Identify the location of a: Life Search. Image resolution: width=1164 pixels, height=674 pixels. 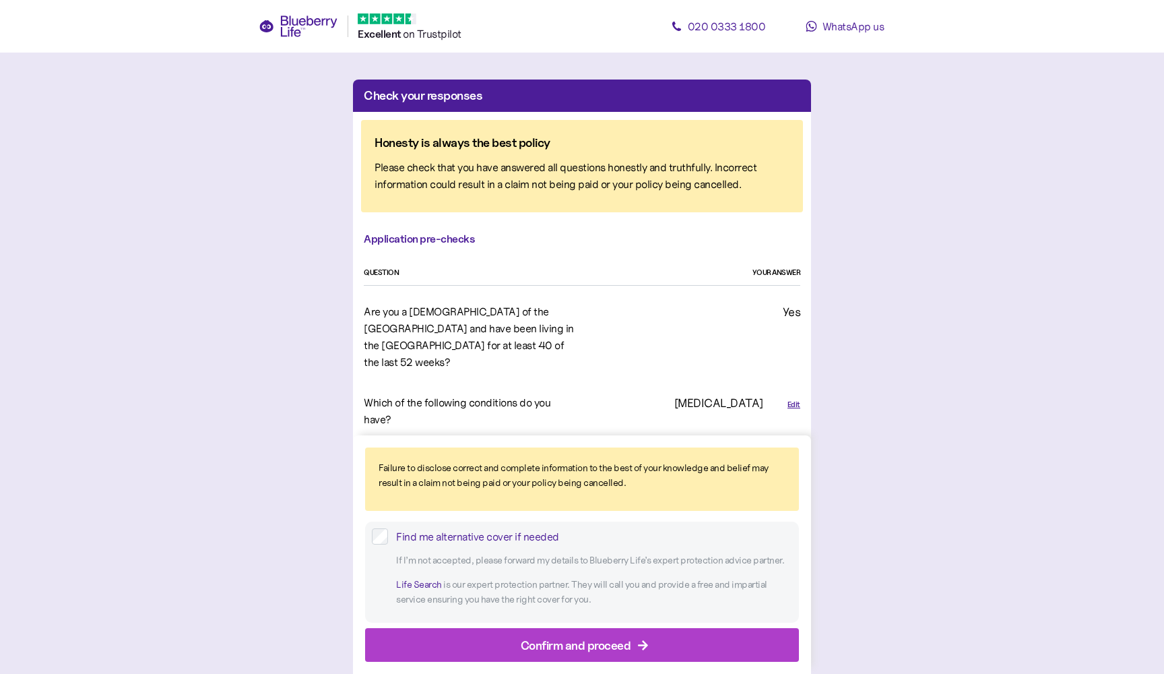
(419, 584).